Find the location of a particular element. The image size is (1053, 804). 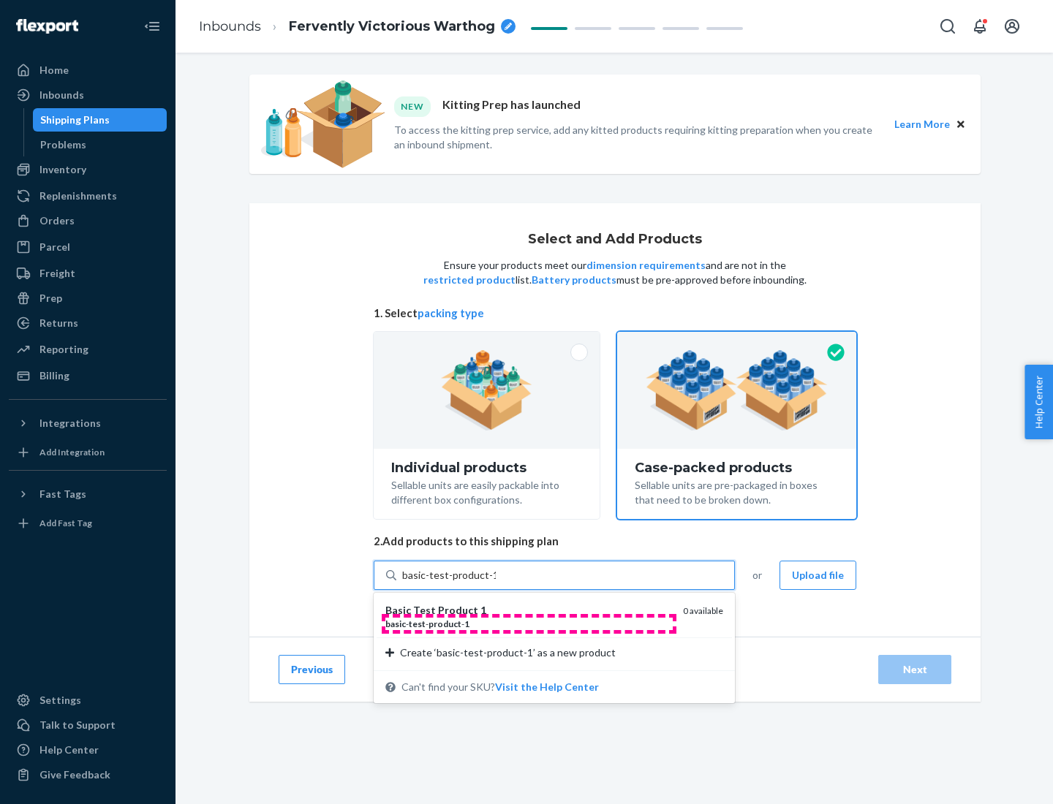

div: Fast Tags is located at coordinates (63, 494).